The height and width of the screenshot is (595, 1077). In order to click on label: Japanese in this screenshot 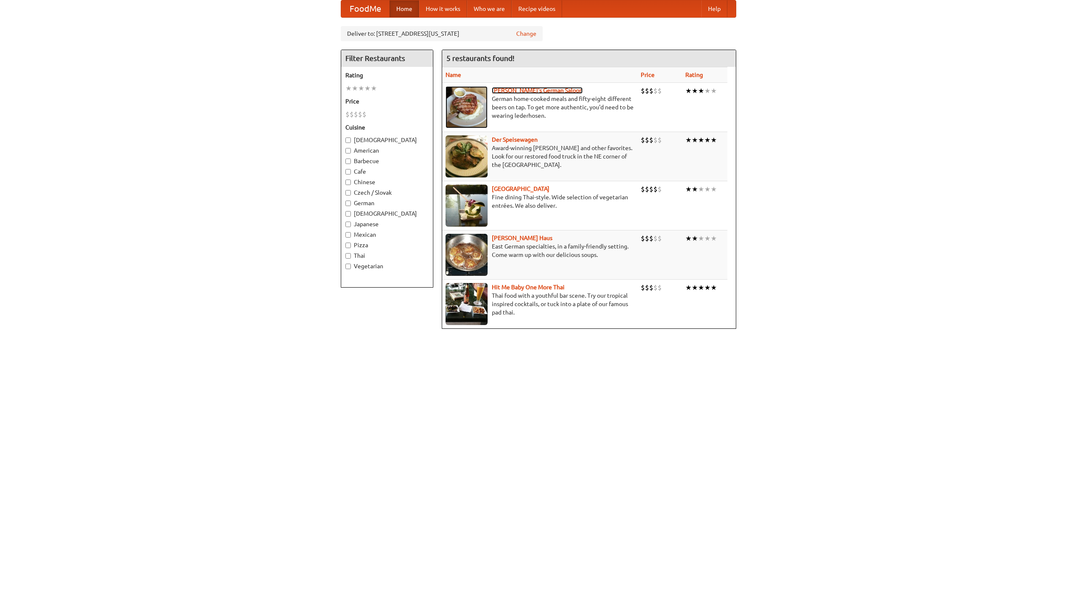, I will do `click(387, 224)`.